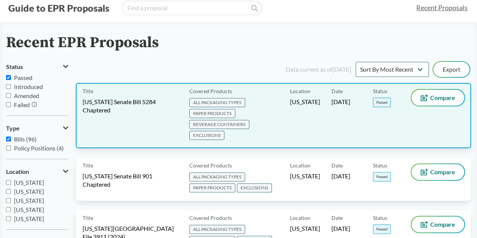 The image size is (477, 238). Describe the element at coordinates (219, 125) in the screenshot. I see `span: BEVERAGE CONTAINERS` at that location.